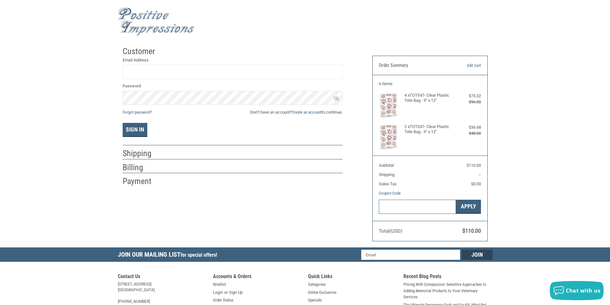 This screenshot has height=305, width=610. Describe the element at coordinates (386, 174) in the screenshot. I see `span: Shipping` at that location.